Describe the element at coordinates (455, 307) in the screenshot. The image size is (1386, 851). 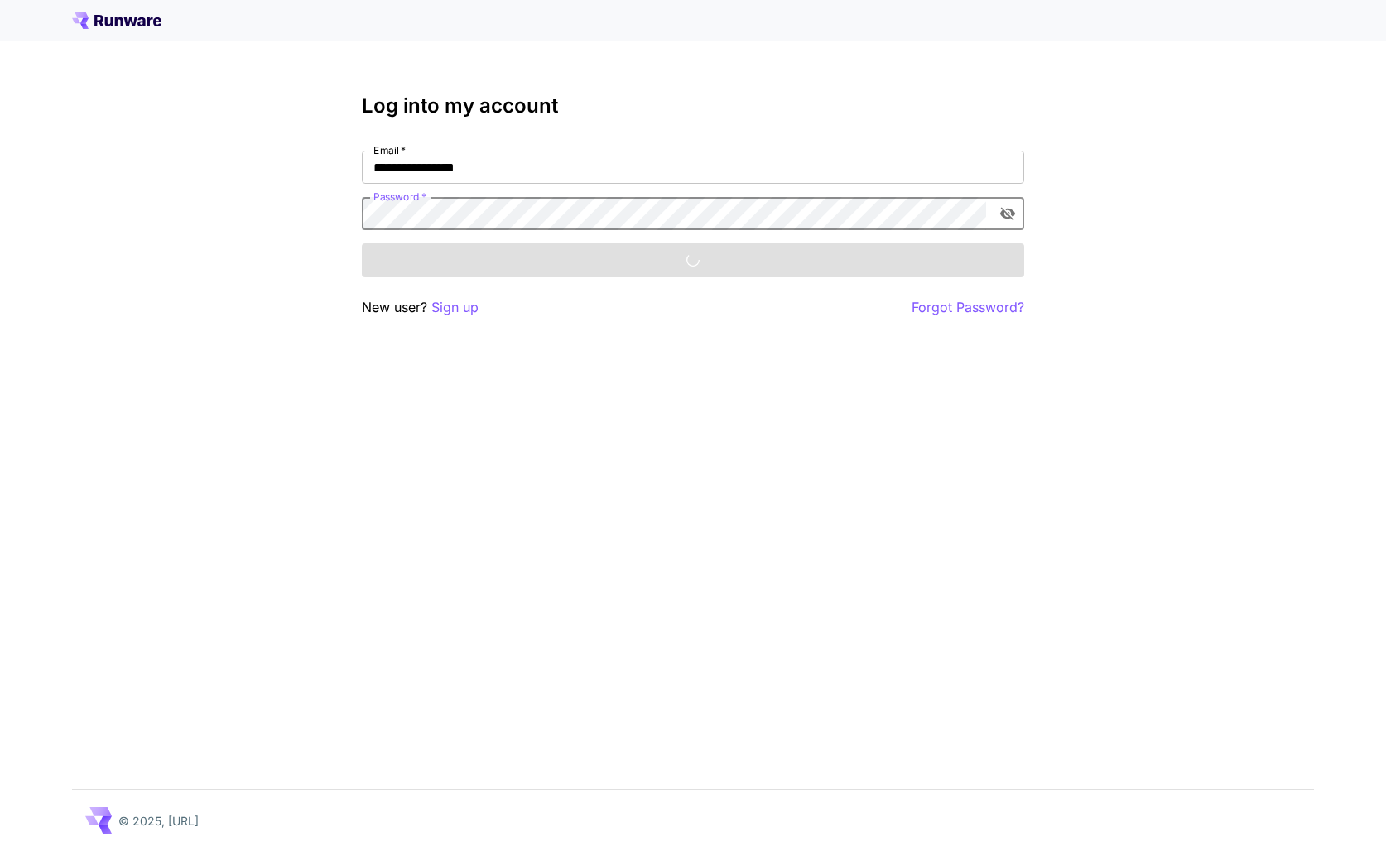
I see `button: Sign up` at that location.